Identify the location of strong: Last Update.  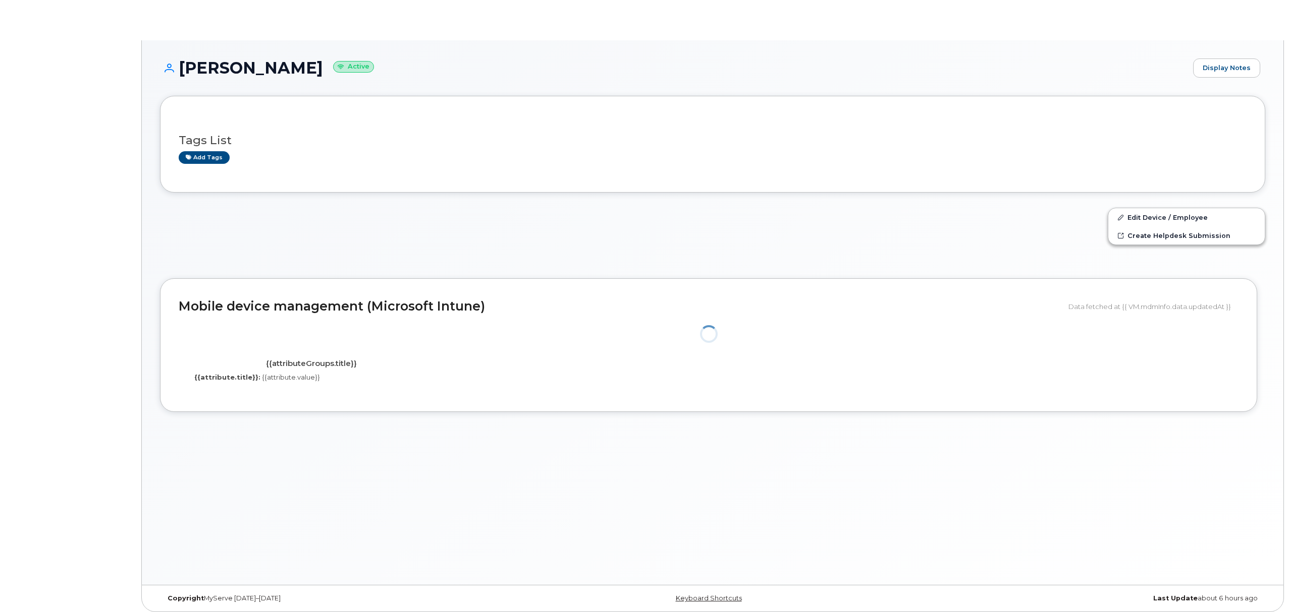
(1175, 598).